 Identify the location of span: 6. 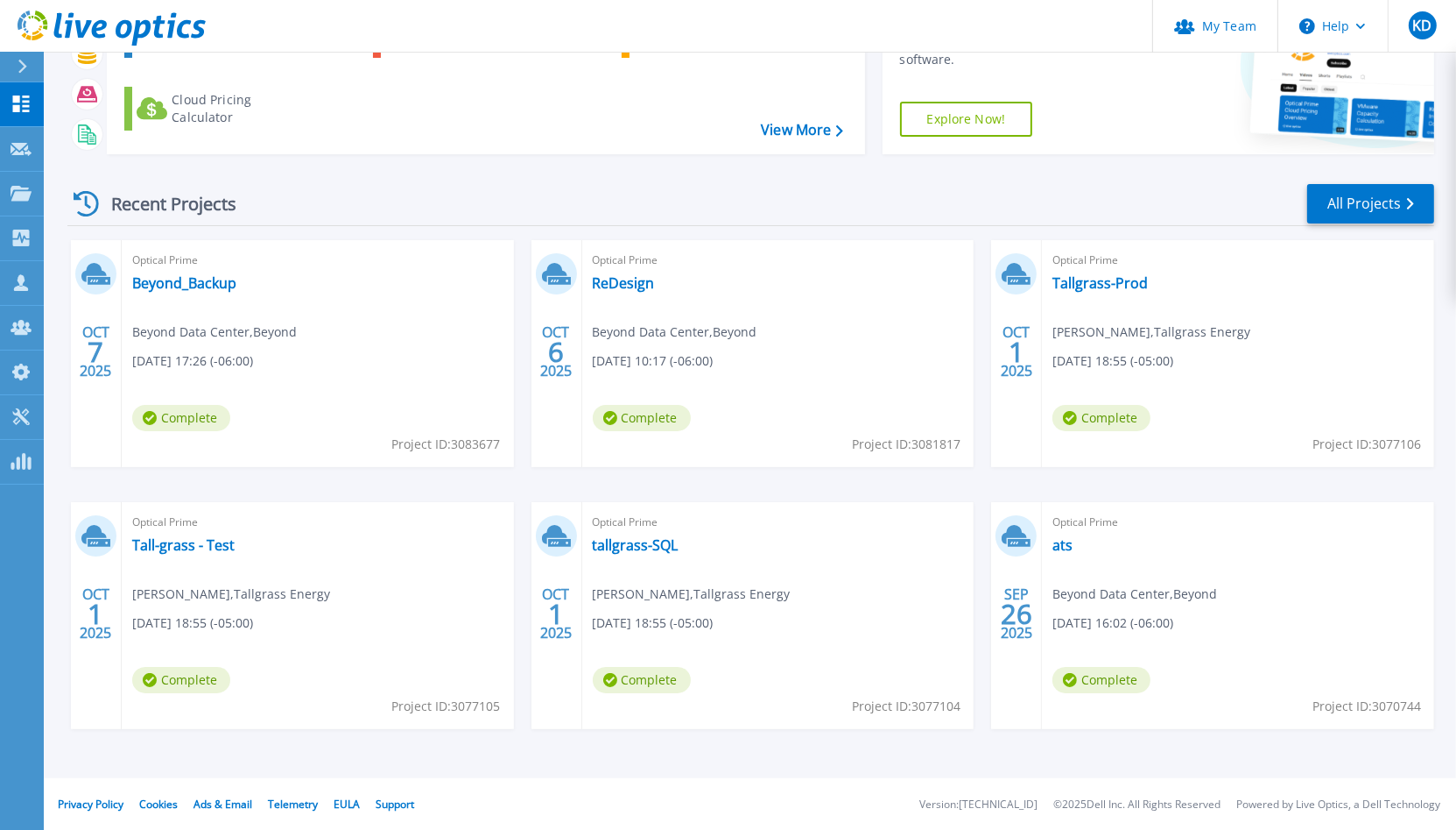
(556, 351).